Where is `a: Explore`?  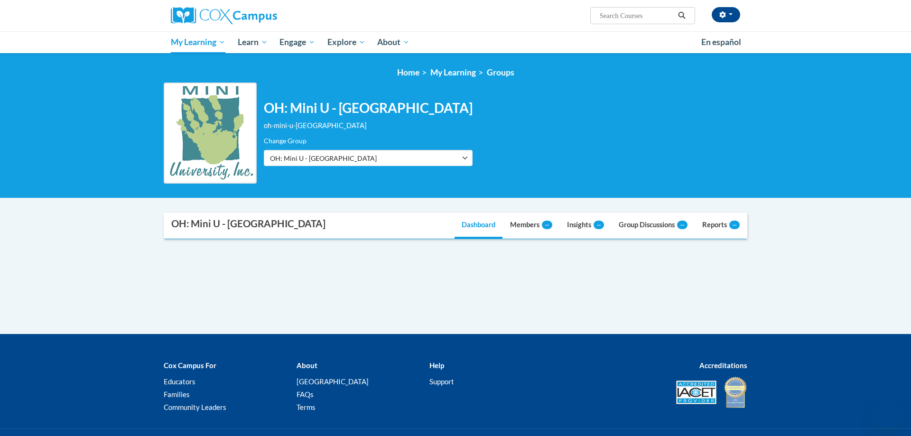
a: Explore is located at coordinates (346, 42).